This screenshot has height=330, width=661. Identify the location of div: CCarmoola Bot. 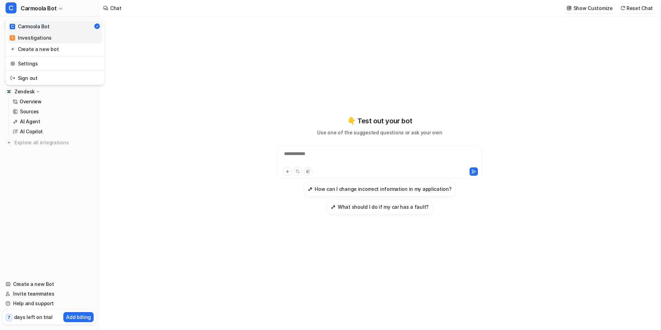
(55, 52).